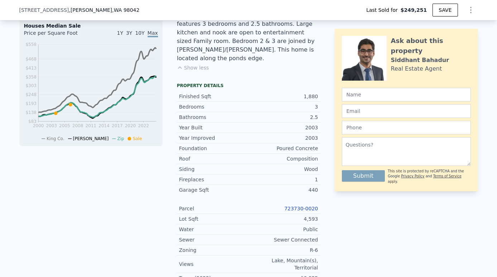 This screenshot has width=497, height=277. What do you see at coordinates (214, 107) in the screenshot?
I see `div: Bedrooms` at bounding box center [214, 107].